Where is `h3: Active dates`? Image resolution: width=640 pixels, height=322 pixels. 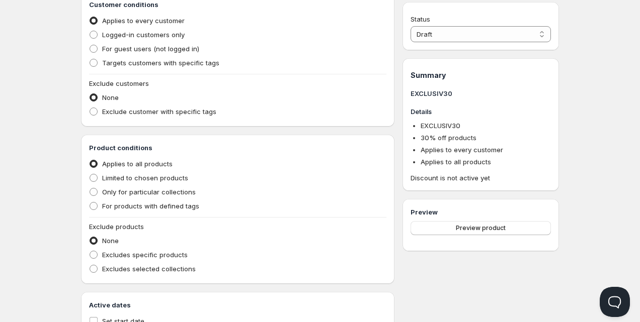
h3: Active dates is located at coordinates (237, 305).